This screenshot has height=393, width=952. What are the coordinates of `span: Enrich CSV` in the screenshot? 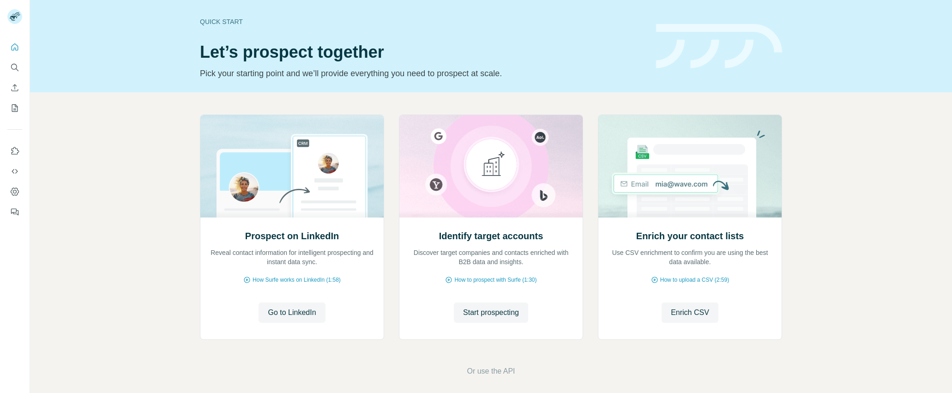 It's located at (690, 313).